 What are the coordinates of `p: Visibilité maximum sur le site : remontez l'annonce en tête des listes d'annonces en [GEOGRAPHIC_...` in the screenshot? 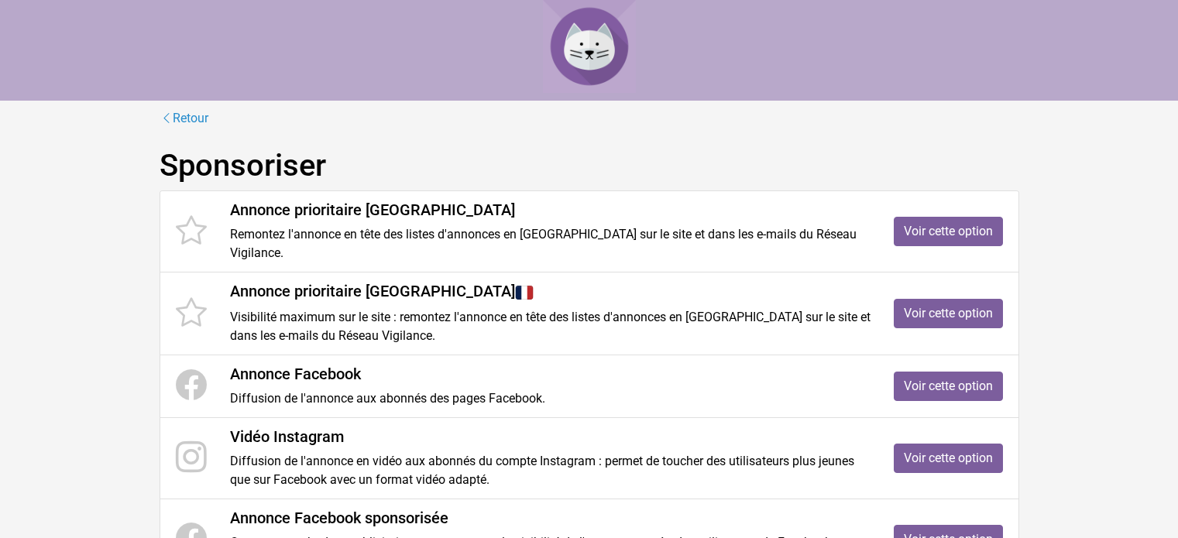 It's located at (550, 327).